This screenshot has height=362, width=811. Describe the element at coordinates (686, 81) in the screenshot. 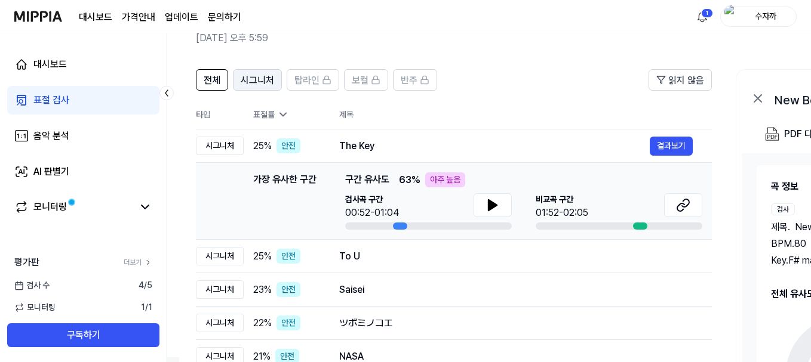

I see `span: 읽지 않음` at that location.